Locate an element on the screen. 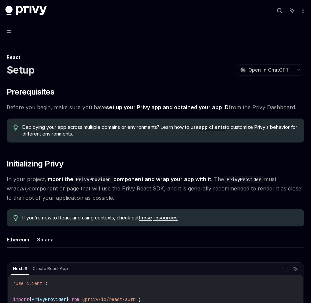 This screenshot has width=311, height=303. span: In your project, . The must wrap component or page that will use the Privy React SDK, and it is g... is located at coordinates (155, 188).